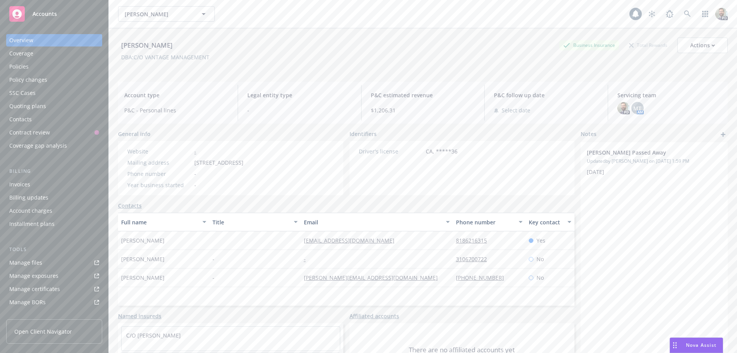  What do you see at coordinates (670, 14) in the screenshot?
I see `a: Report a Bug` at bounding box center [670, 14].